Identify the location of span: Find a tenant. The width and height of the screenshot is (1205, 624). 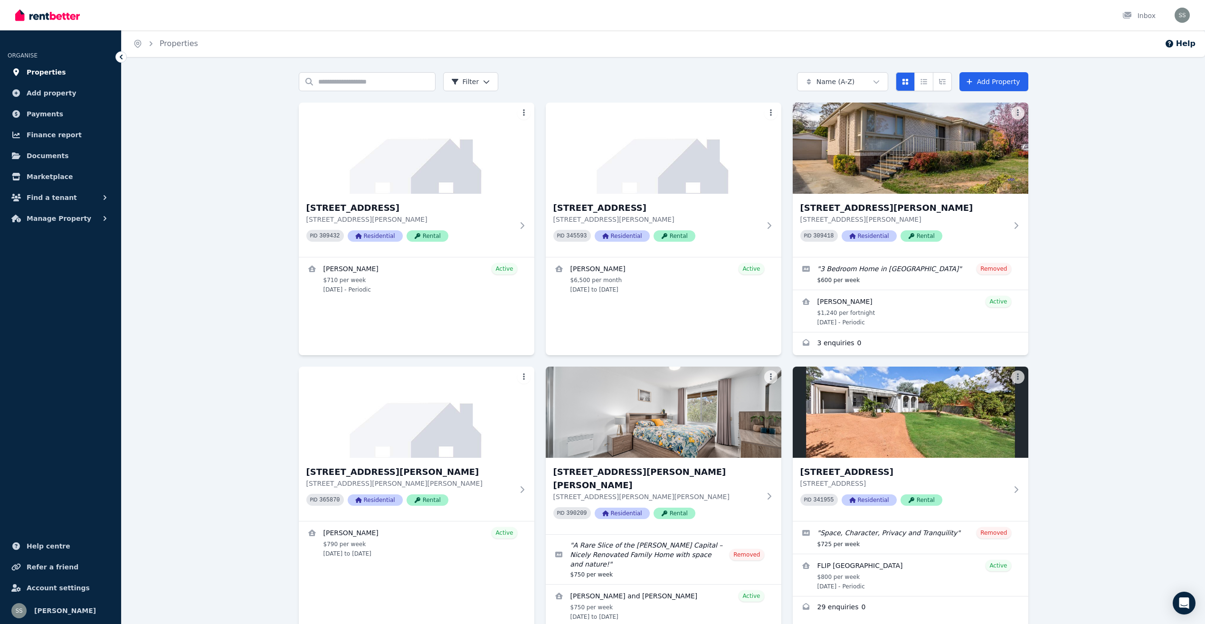
(52, 198).